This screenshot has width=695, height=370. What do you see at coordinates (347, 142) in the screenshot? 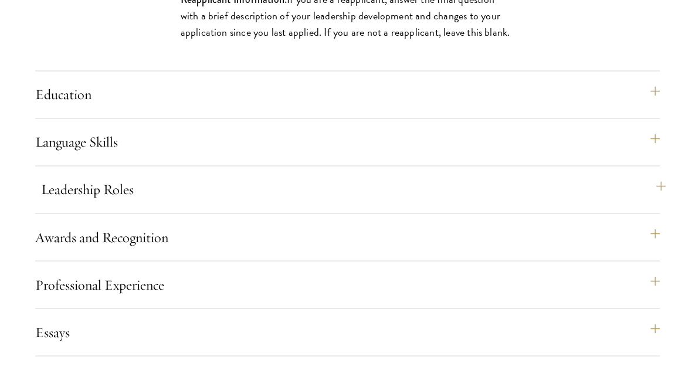
I see `button: Language Skills` at bounding box center [347, 142].